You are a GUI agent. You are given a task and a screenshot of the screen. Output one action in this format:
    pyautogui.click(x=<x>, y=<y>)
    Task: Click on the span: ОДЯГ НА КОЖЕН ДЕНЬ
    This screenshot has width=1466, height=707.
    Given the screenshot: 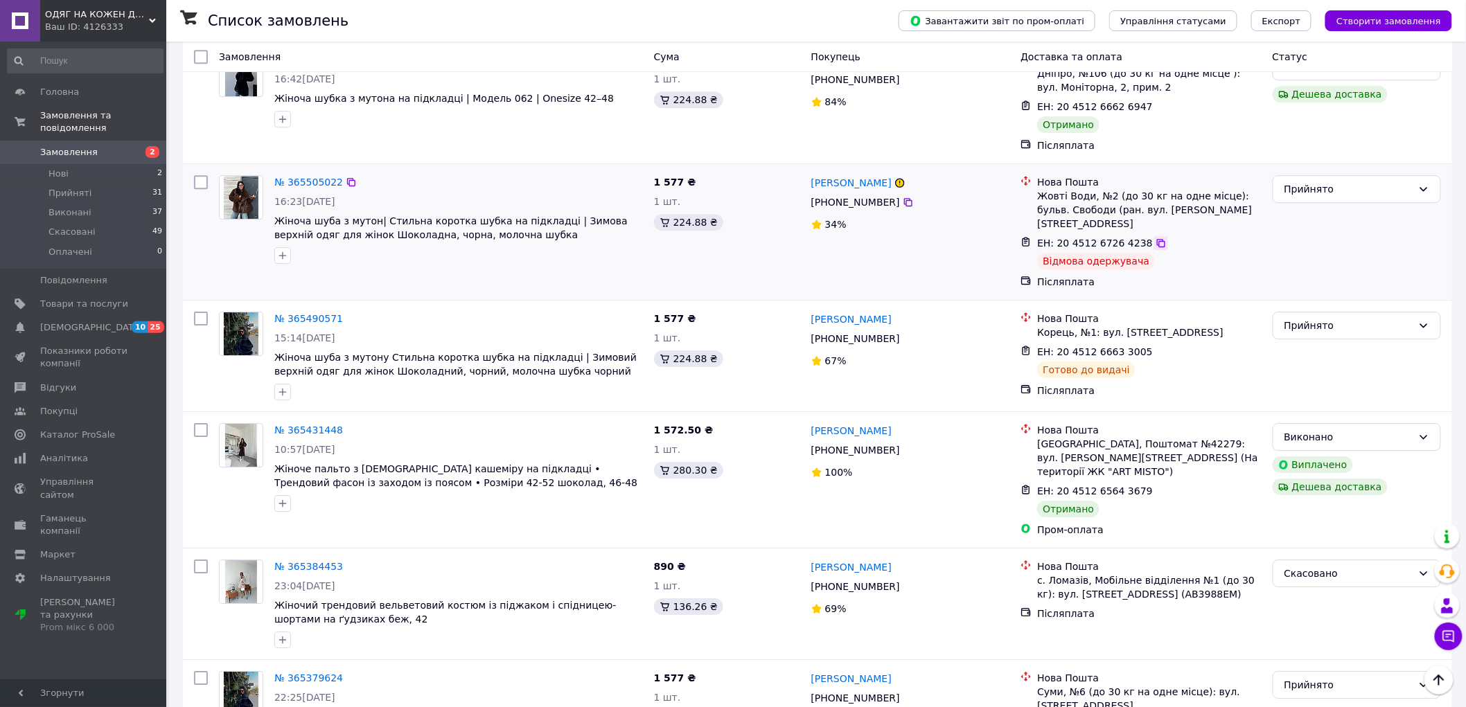 What is the action you would take?
    pyautogui.click(x=97, y=15)
    